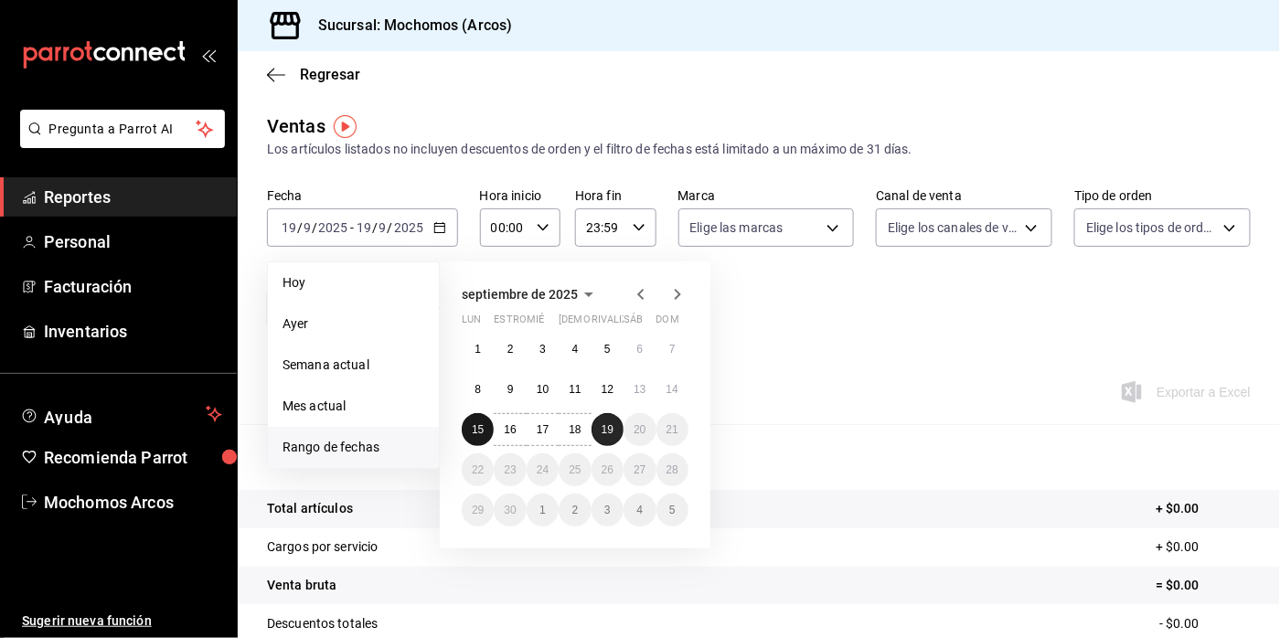 Image resolution: width=1280 pixels, height=638 pixels. What do you see at coordinates (88, 286) in the screenshot?
I see `font: Facturación` at bounding box center [88, 286].